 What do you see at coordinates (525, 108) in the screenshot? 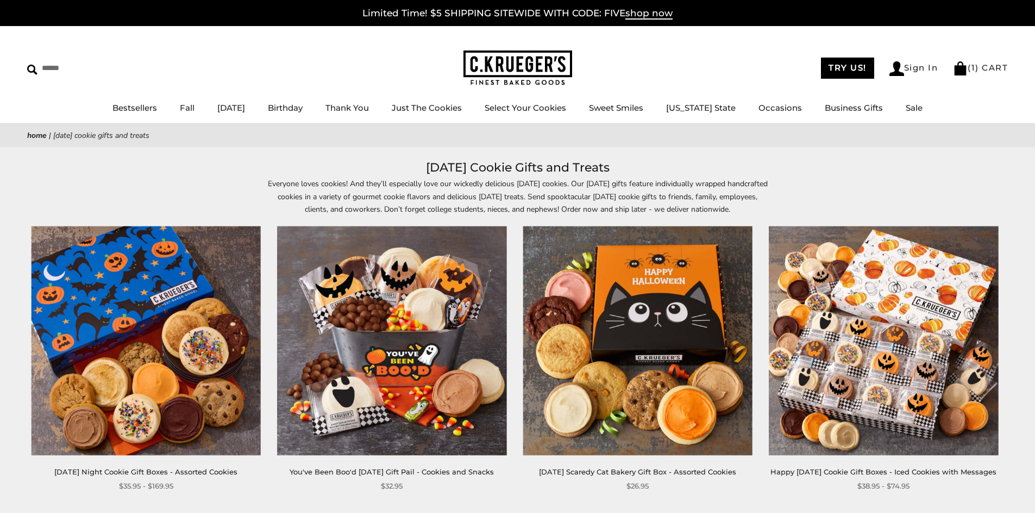
I see `a: Select Your Cookies` at bounding box center [525, 108].